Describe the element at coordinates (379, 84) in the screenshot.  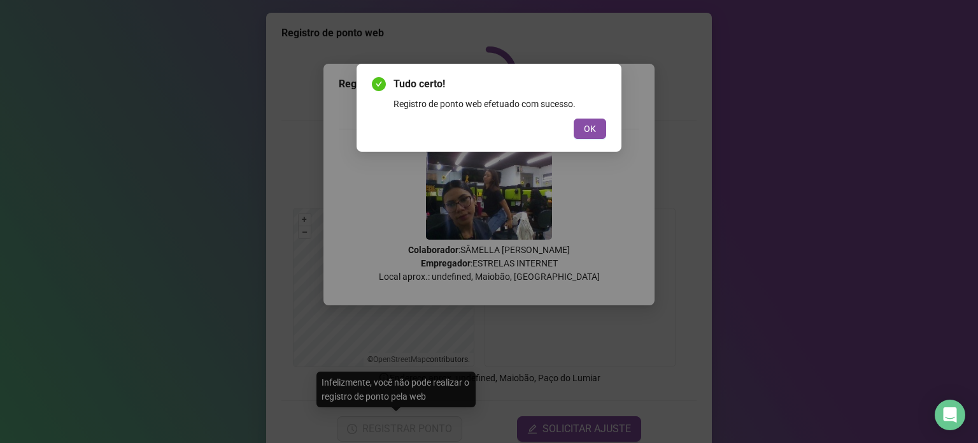
I see `span: check-circle` at that location.